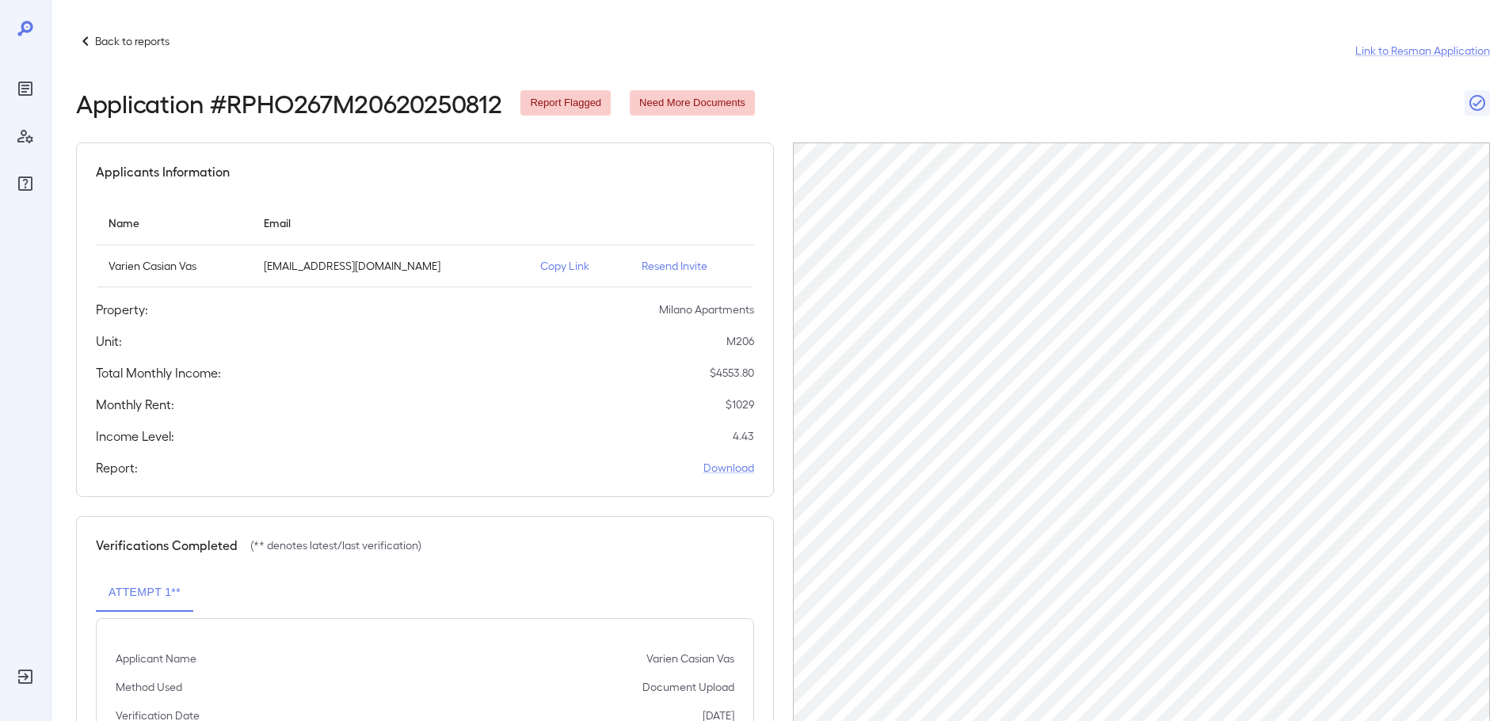 This screenshot has width=1509, height=721. What do you see at coordinates (25, 136) in the screenshot?
I see `div: Manage Users` at bounding box center [25, 136].